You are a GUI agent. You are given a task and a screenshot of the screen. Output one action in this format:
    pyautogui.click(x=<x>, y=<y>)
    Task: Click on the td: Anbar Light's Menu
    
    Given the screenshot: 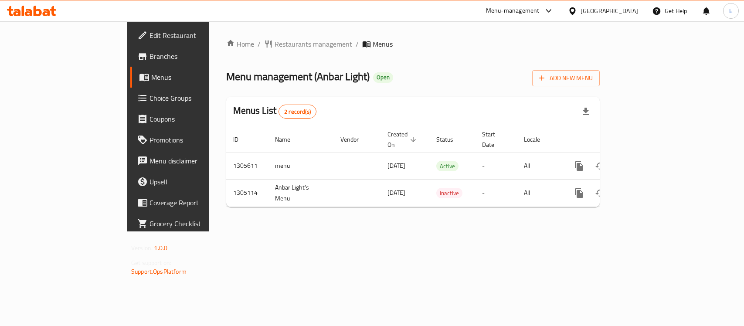 What is the action you would take?
    pyautogui.click(x=301, y=193)
    